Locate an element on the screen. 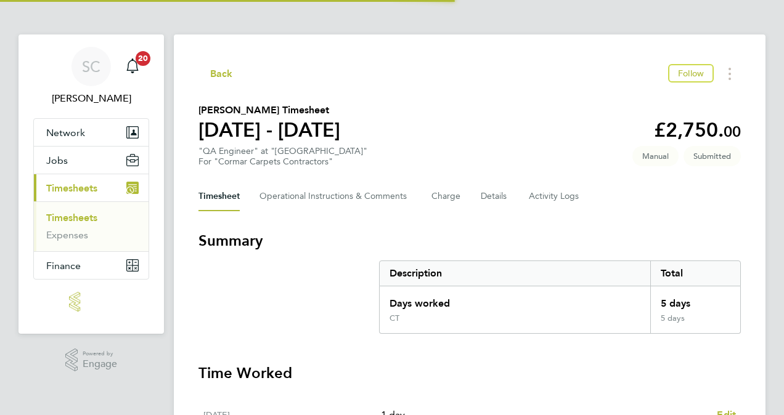 The height and width of the screenshot is (415, 784). div: CT is located at coordinates (394, 318).